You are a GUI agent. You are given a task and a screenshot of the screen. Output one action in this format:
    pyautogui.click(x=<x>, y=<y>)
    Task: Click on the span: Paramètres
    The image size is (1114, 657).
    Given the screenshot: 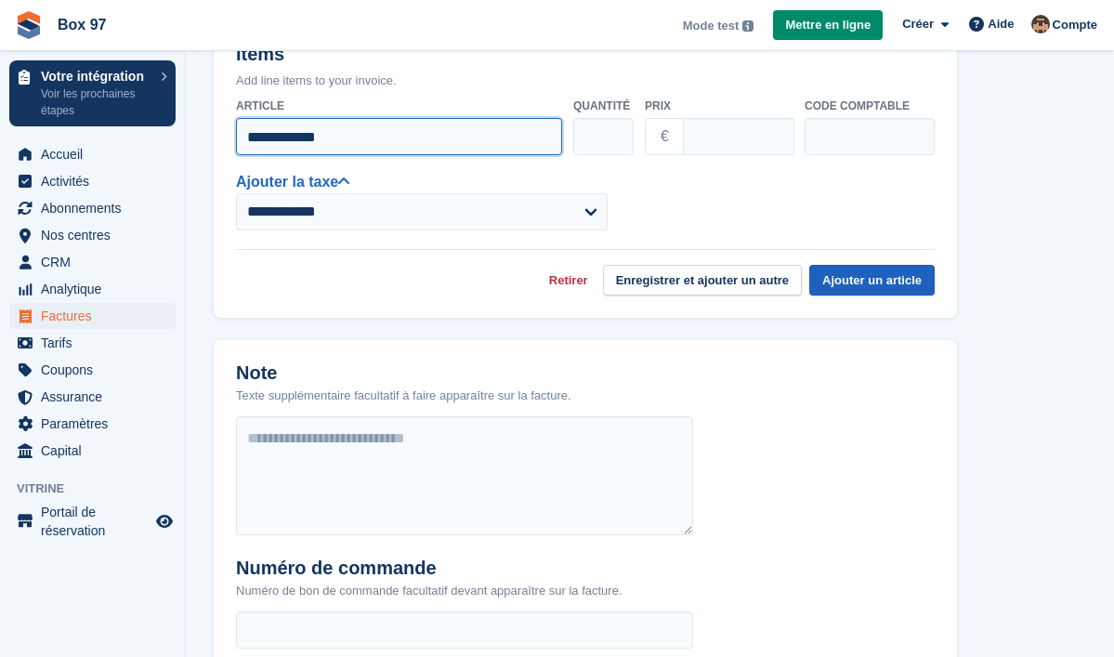 What is the action you would take?
    pyautogui.click(x=97, y=424)
    